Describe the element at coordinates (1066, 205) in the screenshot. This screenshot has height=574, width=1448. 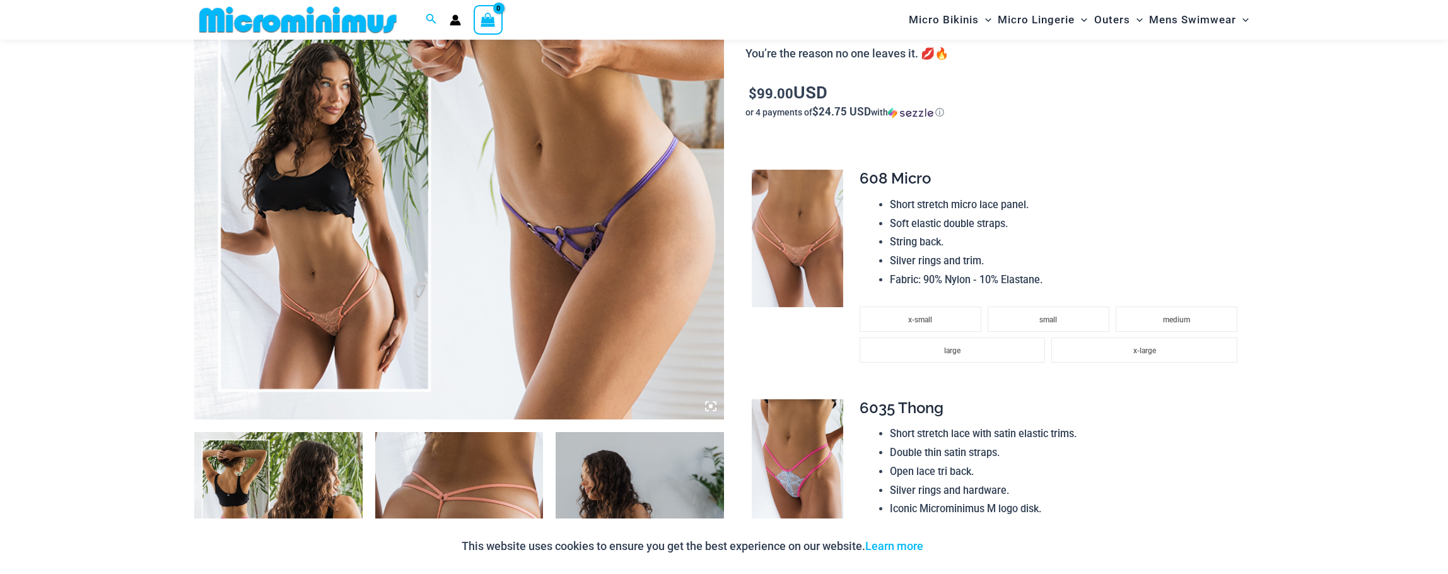
I see `li: Short stretch micro lace panel.` at that location.